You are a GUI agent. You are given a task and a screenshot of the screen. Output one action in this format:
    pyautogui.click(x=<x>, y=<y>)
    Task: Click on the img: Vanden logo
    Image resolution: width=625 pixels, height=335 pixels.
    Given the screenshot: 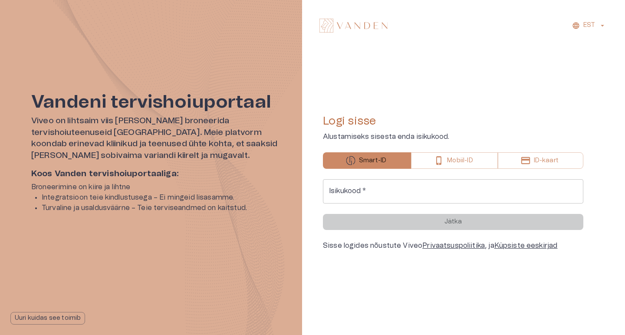 What is the action you would take?
    pyautogui.click(x=353, y=26)
    